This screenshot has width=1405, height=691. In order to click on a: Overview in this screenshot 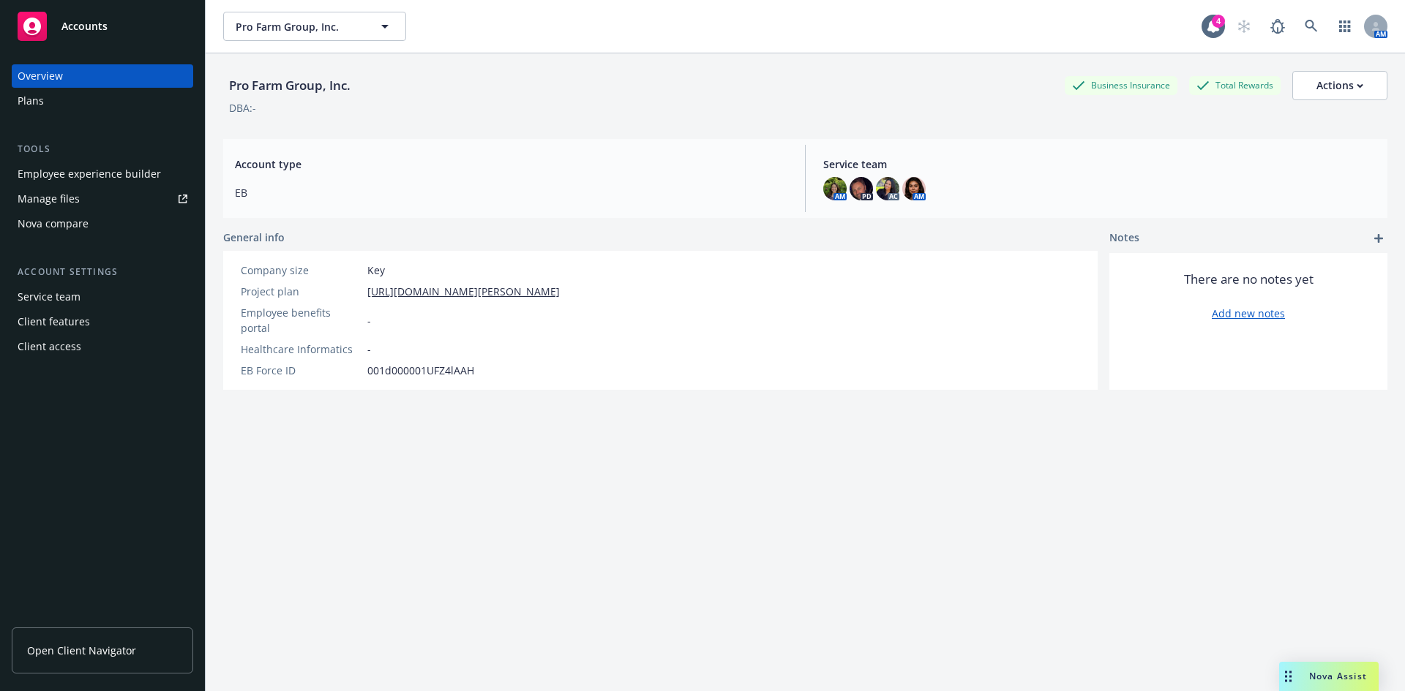, I will do `click(102, 76)`.